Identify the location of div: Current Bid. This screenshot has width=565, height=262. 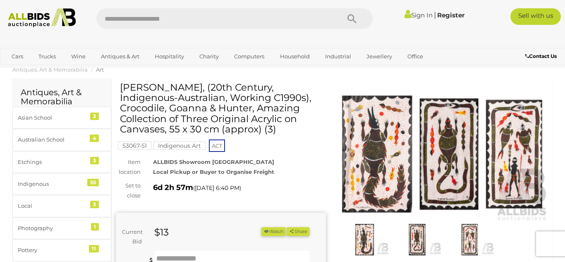
(132, 237).